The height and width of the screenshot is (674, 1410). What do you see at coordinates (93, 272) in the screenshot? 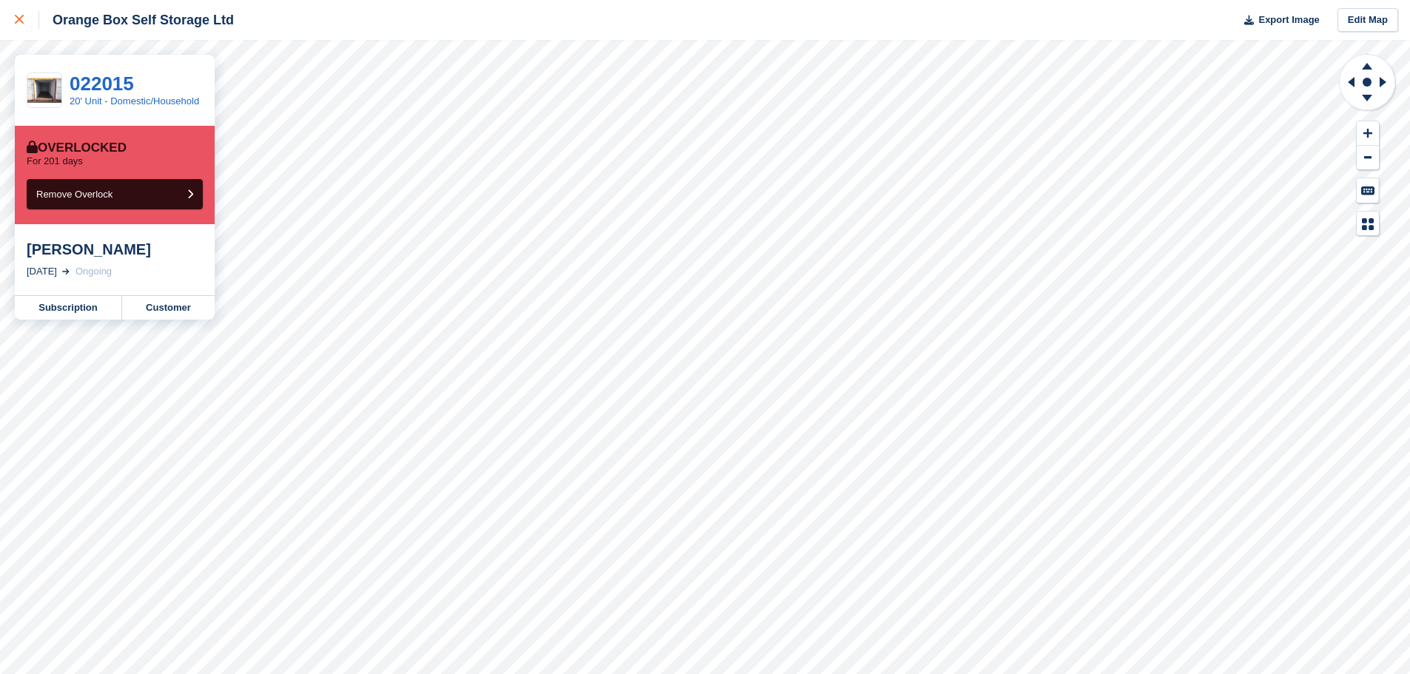
I see `div: Ongoing` at bounding box center [93, 272].